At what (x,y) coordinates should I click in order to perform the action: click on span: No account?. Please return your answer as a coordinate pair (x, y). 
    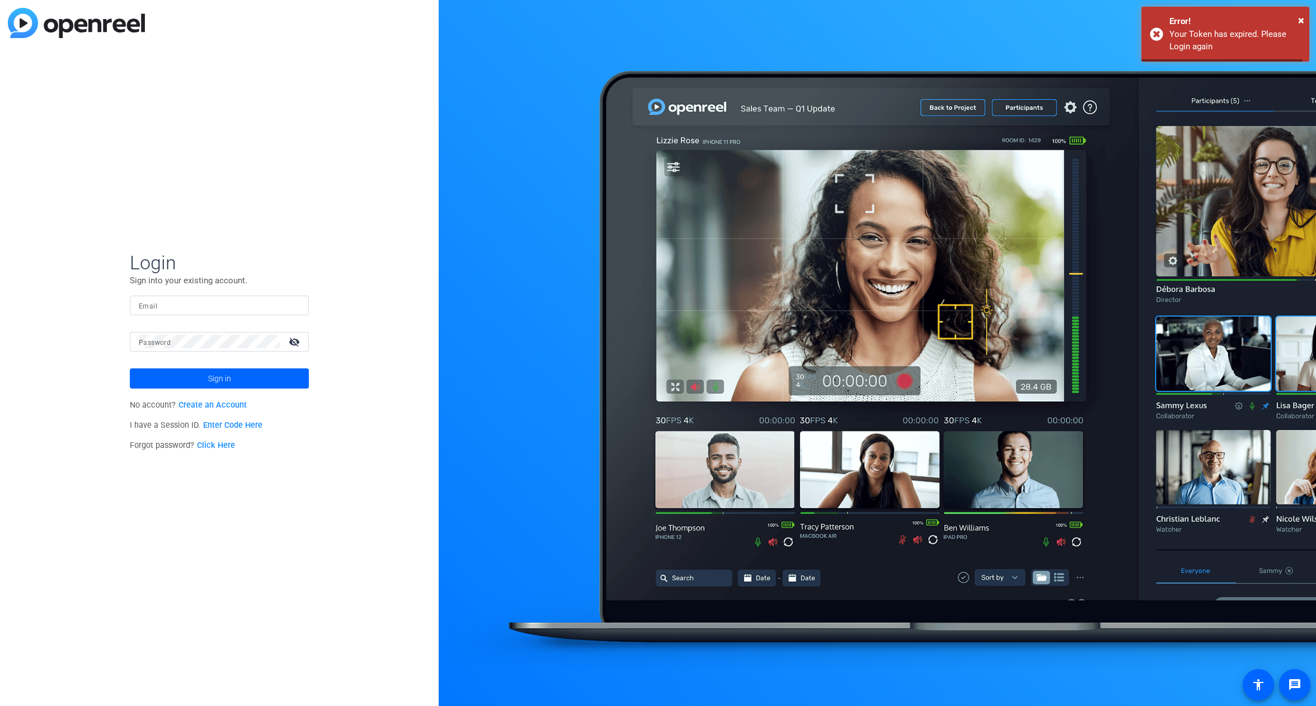
    Looking at the image, I should click on (188, 405).